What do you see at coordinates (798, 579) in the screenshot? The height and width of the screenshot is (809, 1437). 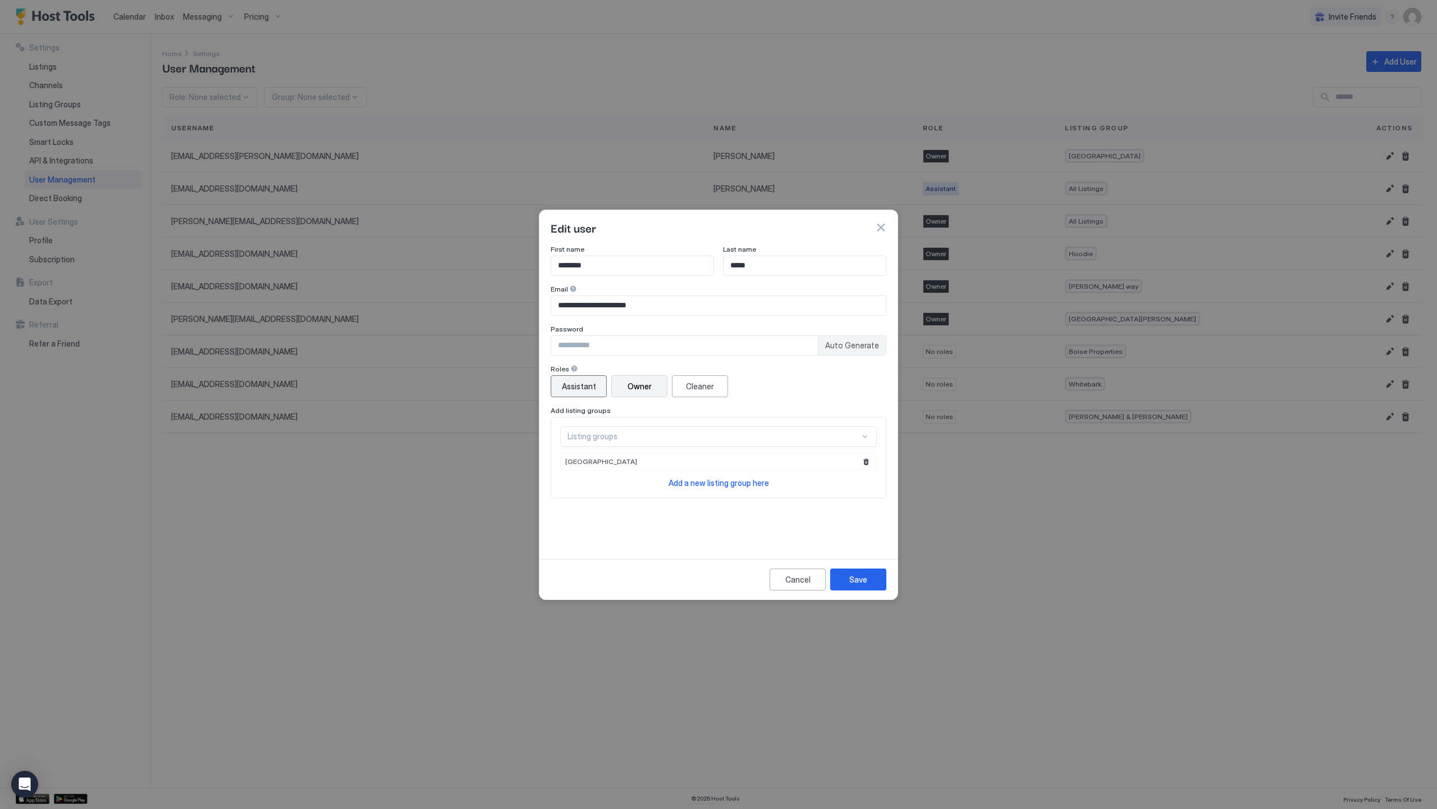 I see `button: Cancel` at bounding box center [798, 579].